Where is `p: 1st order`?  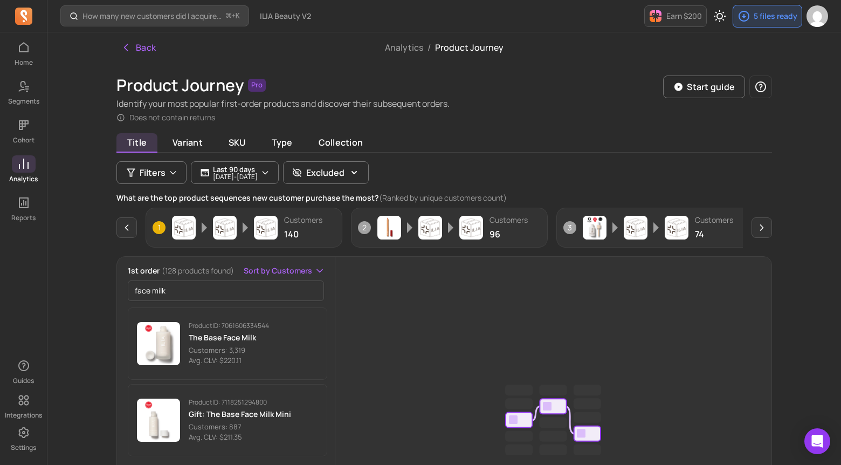 p: 1st order is located at coordinates (181, 271).